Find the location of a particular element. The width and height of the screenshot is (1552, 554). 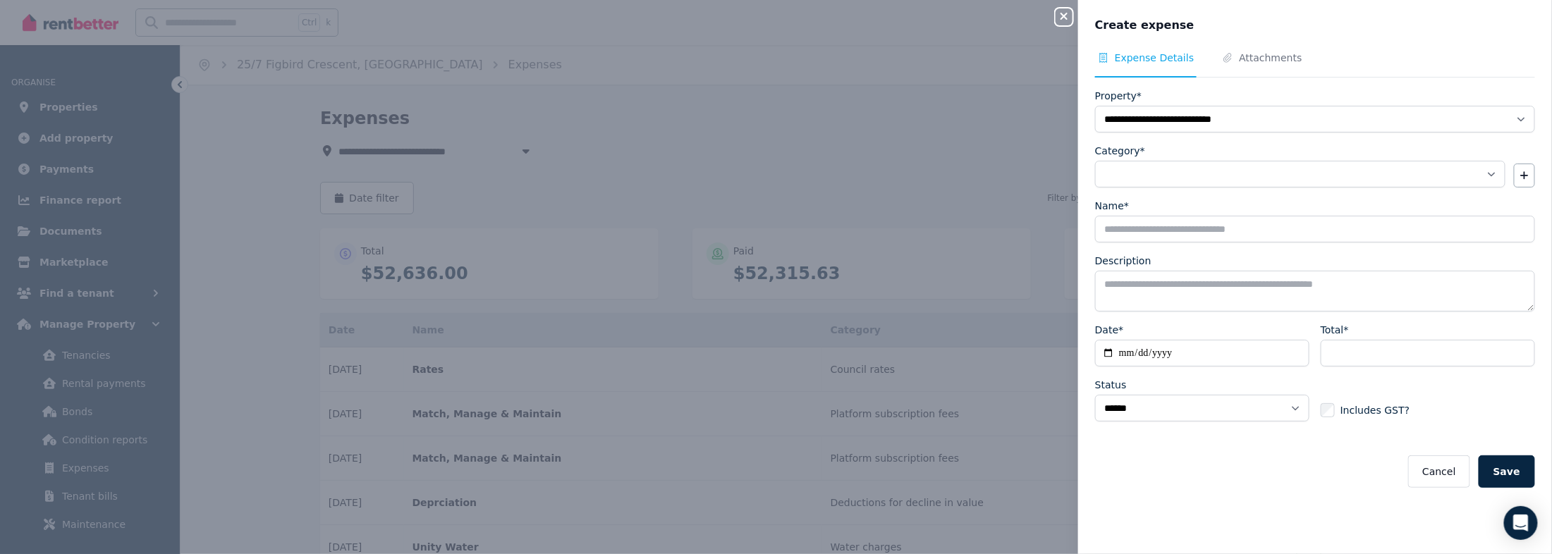

nav: Tabs is located at coordinates (1315, 64).